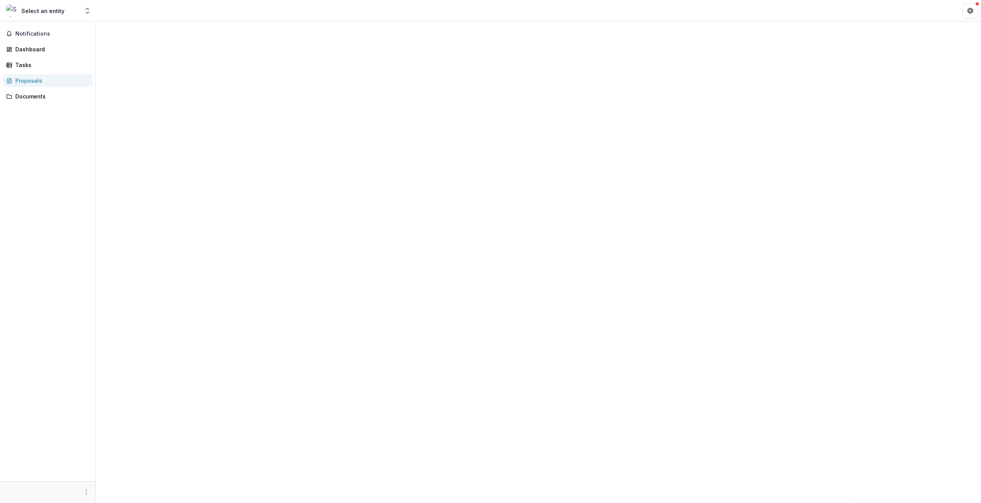  What do you see at coordinates (12, 11) in the screenshot?
I see `img: Select an entity` at bounding box center [12, 11].